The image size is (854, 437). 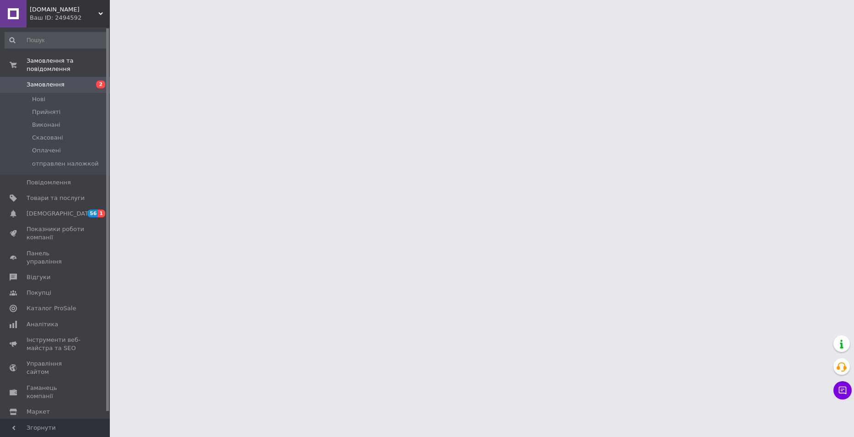 I want to click on span: Скасовані, so click(x=48, y=138).